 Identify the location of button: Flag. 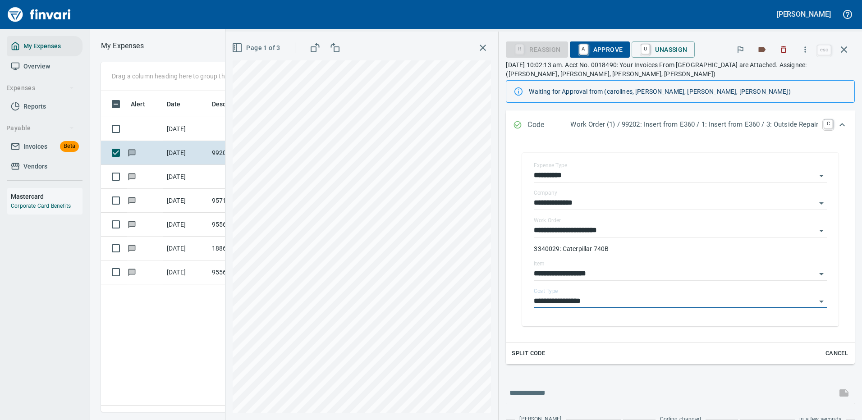
(740, 50).